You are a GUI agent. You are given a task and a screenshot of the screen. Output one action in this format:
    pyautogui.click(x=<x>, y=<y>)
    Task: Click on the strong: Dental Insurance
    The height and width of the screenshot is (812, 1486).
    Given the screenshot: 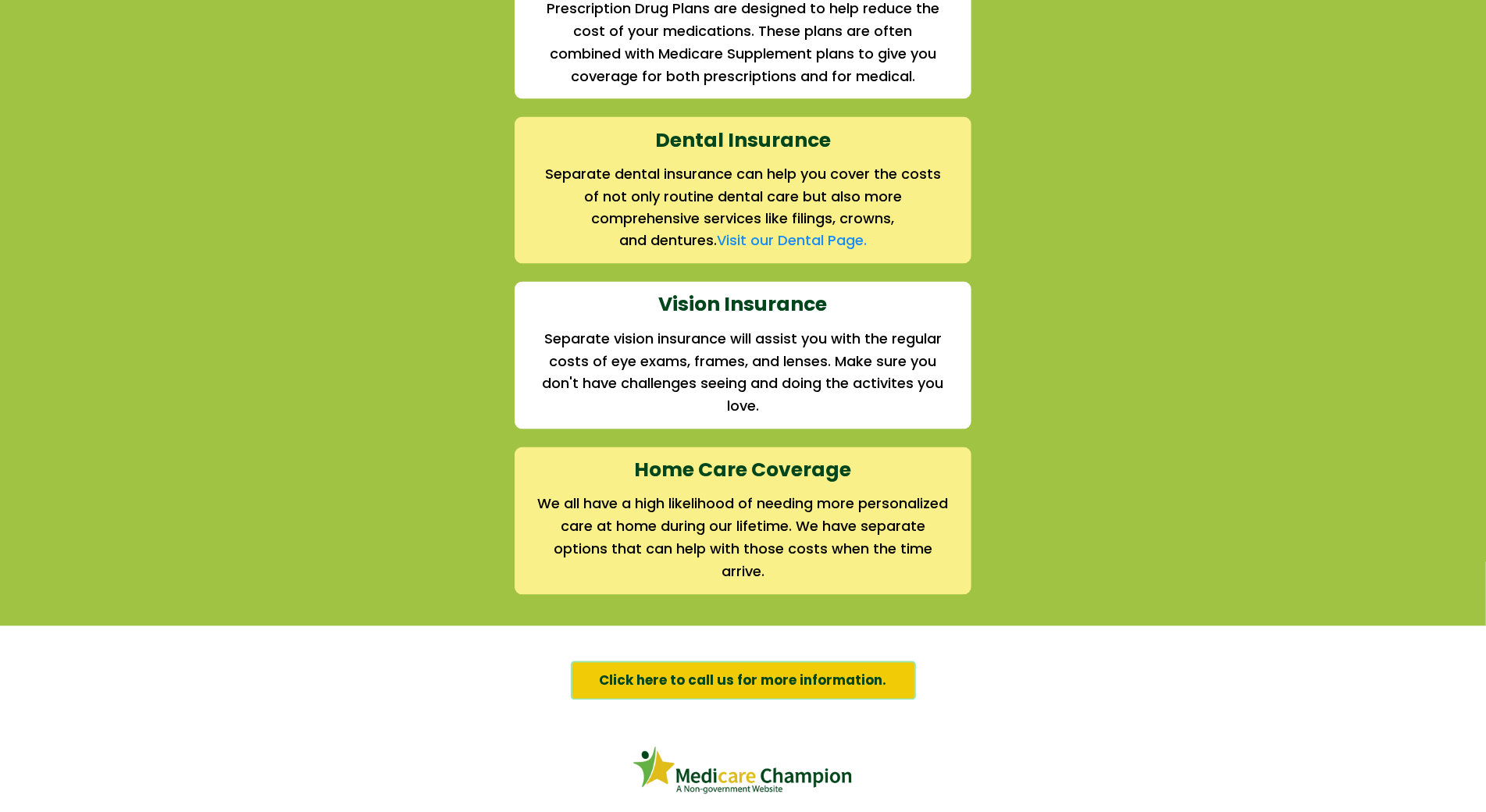 What is the action you would take?
    pyautogui.click(x=743, y=139)
    